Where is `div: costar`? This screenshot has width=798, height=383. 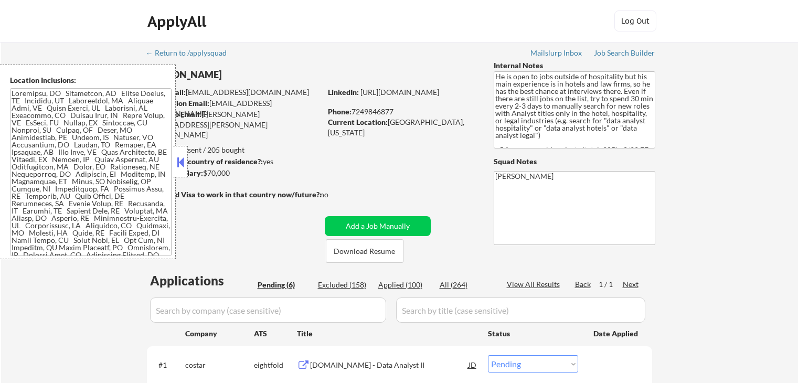 div: costar is located at coordinates (219, 365).